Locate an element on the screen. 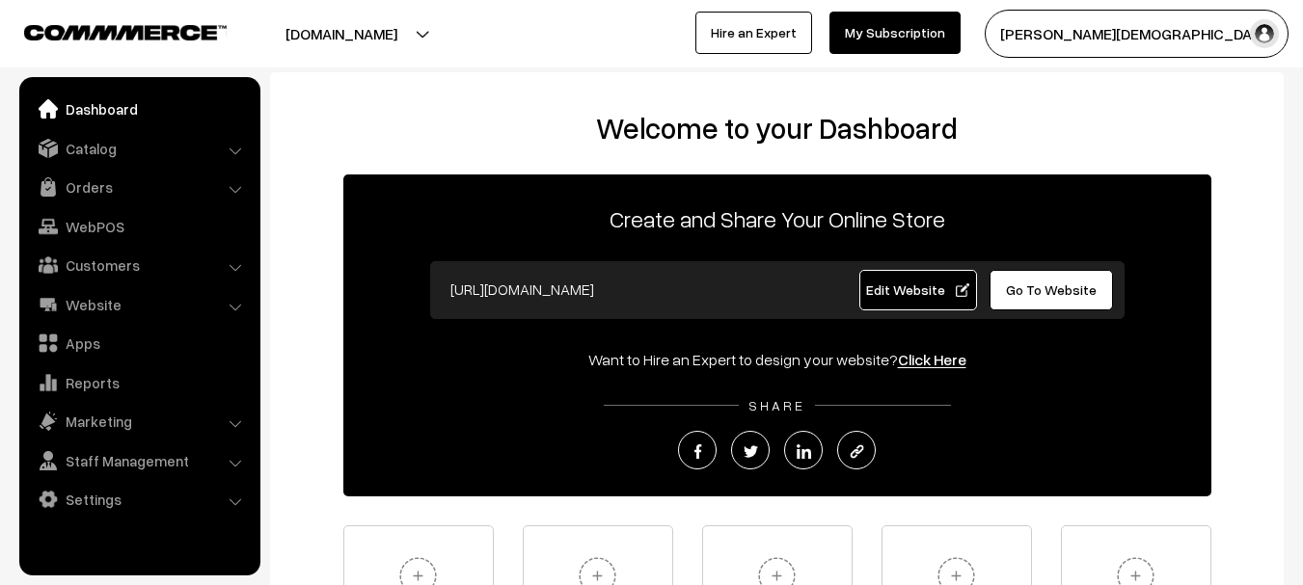  a: WebPOS is located at coordinates (139, 227).